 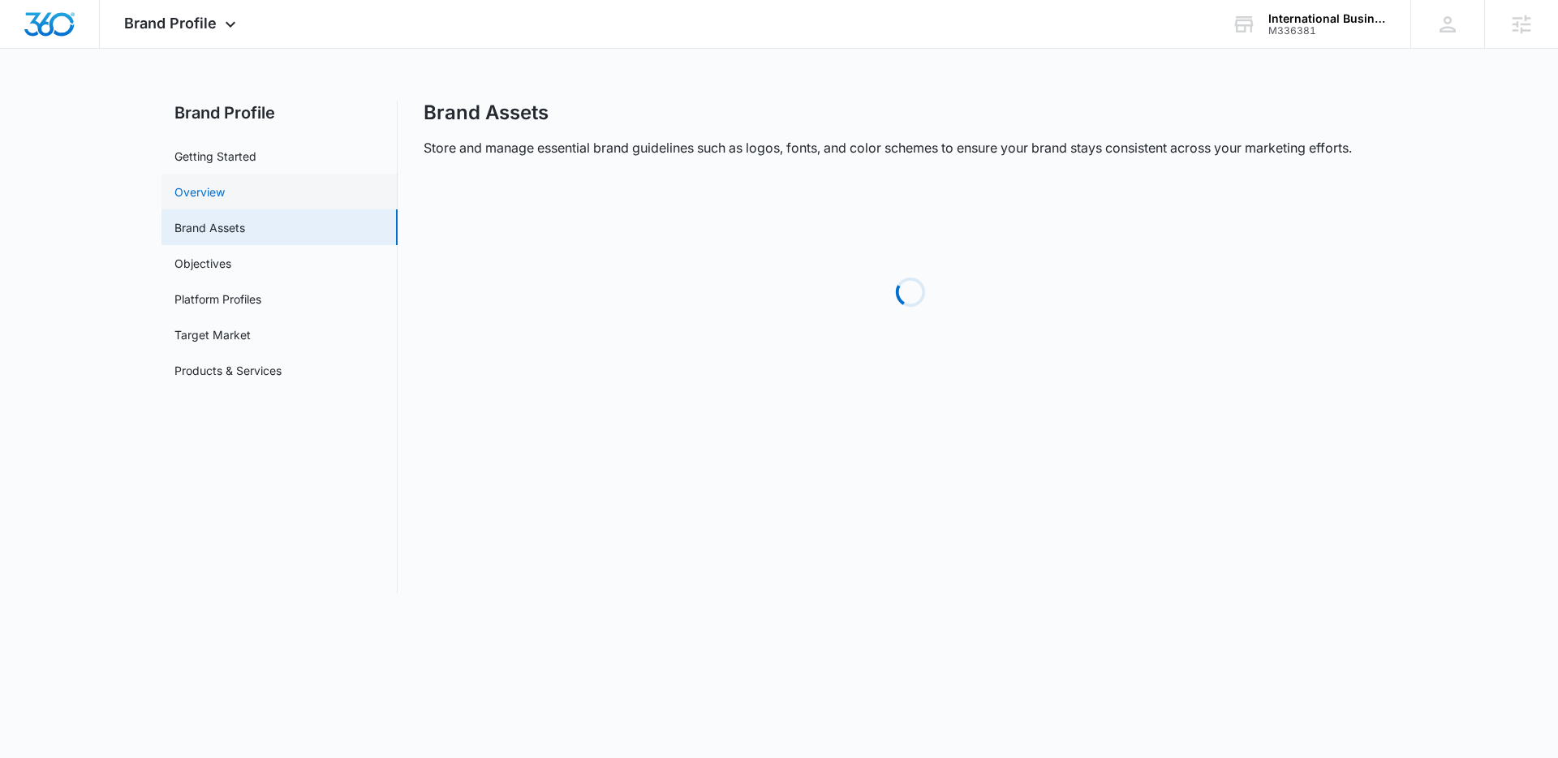 What do you see at coordinates (888, 148) in the screenshot?
I see `p: Store and manage essential brand guidelines such as logos, fonts, and color schemes to ensure you...` at bounding box center [888, 148].